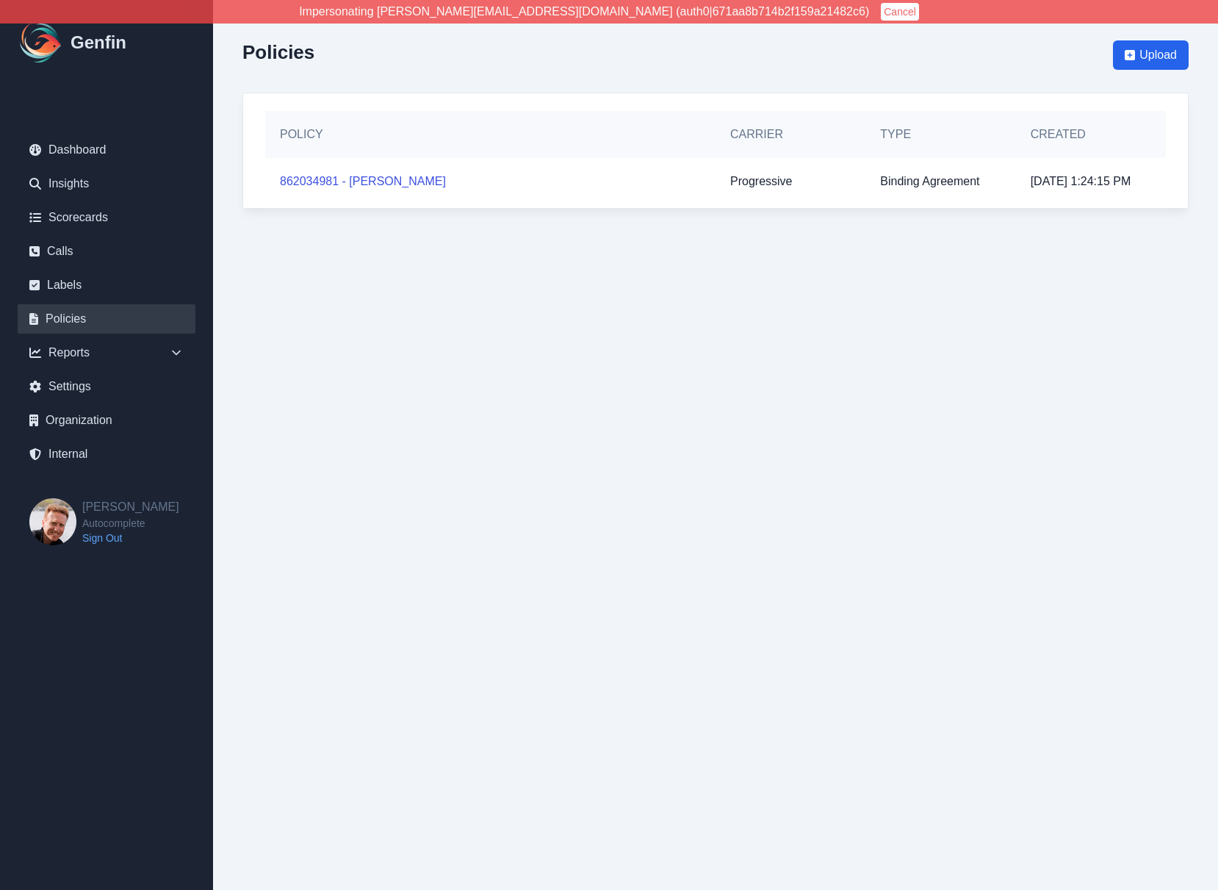  I want to click on a: Calls, so click(107, 251).